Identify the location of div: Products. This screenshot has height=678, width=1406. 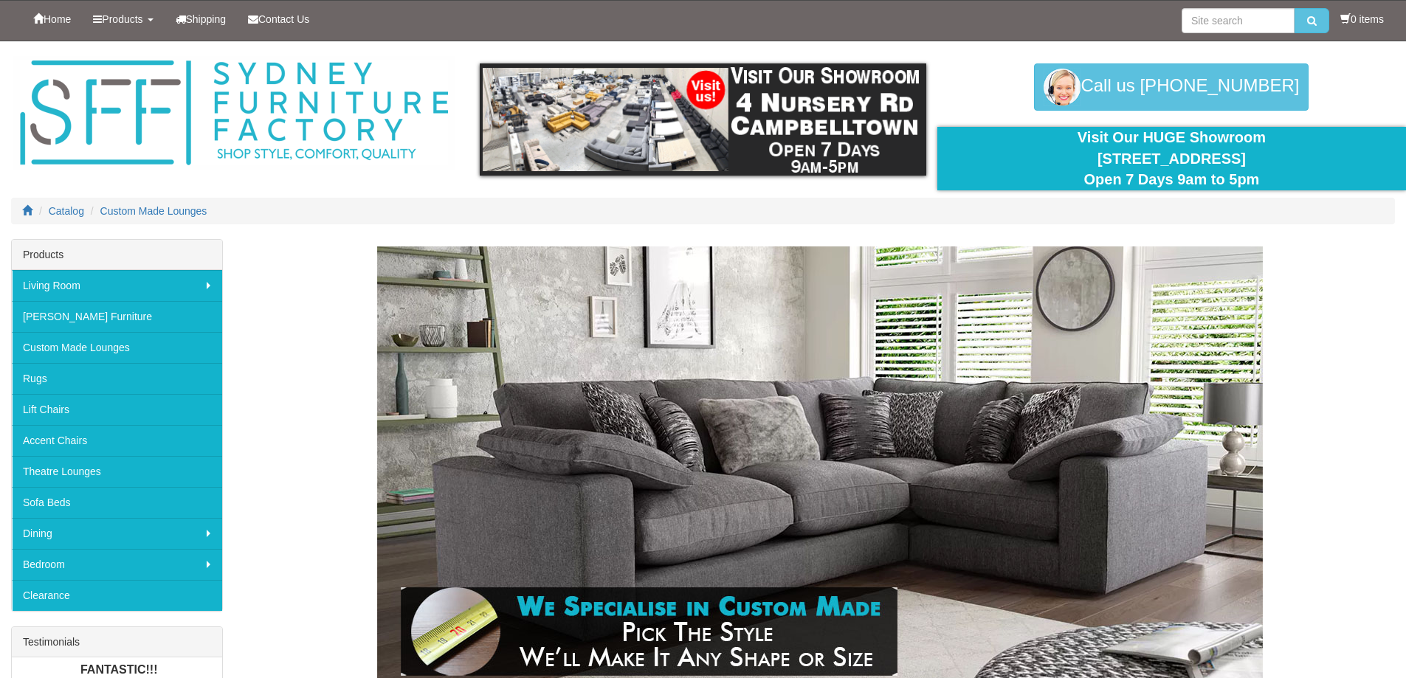
(117, 255).